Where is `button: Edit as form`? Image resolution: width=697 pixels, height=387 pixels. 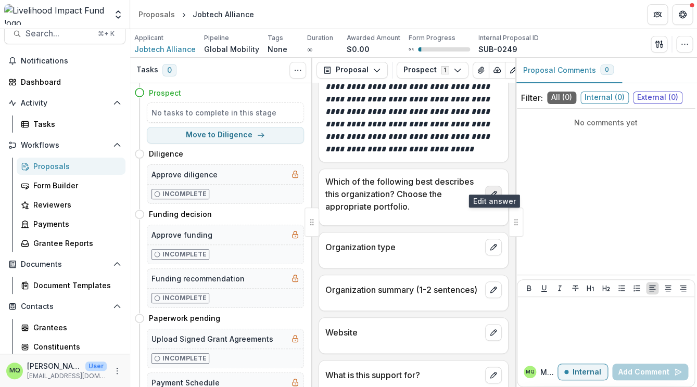
button: Edit as form is located at coordinates (513, 70).